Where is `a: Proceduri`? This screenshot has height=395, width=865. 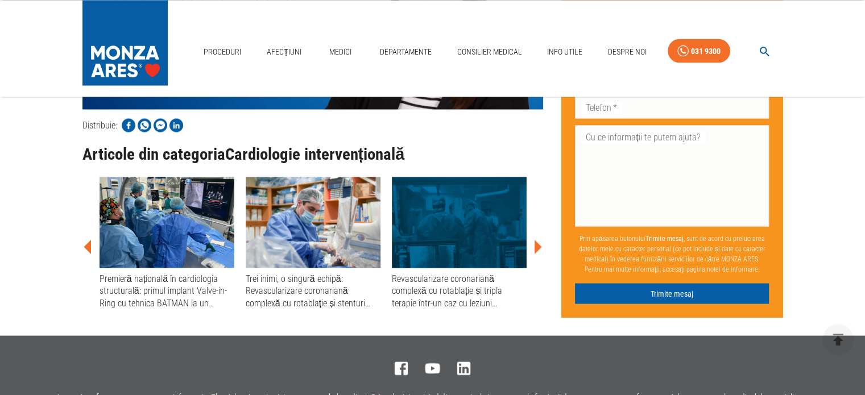
a: Proceduri is located at coordinates (222, 51).